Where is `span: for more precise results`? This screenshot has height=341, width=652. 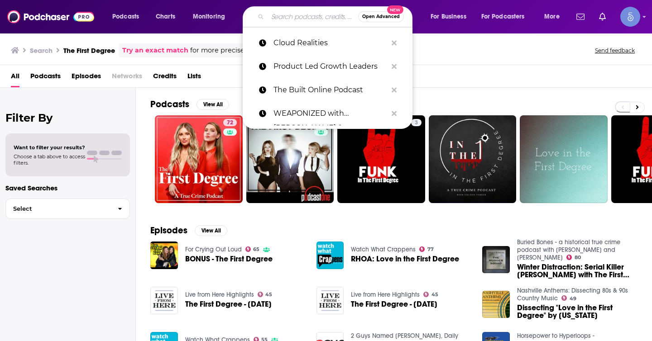
span: for more precise results is located at coordinates (229, 50).